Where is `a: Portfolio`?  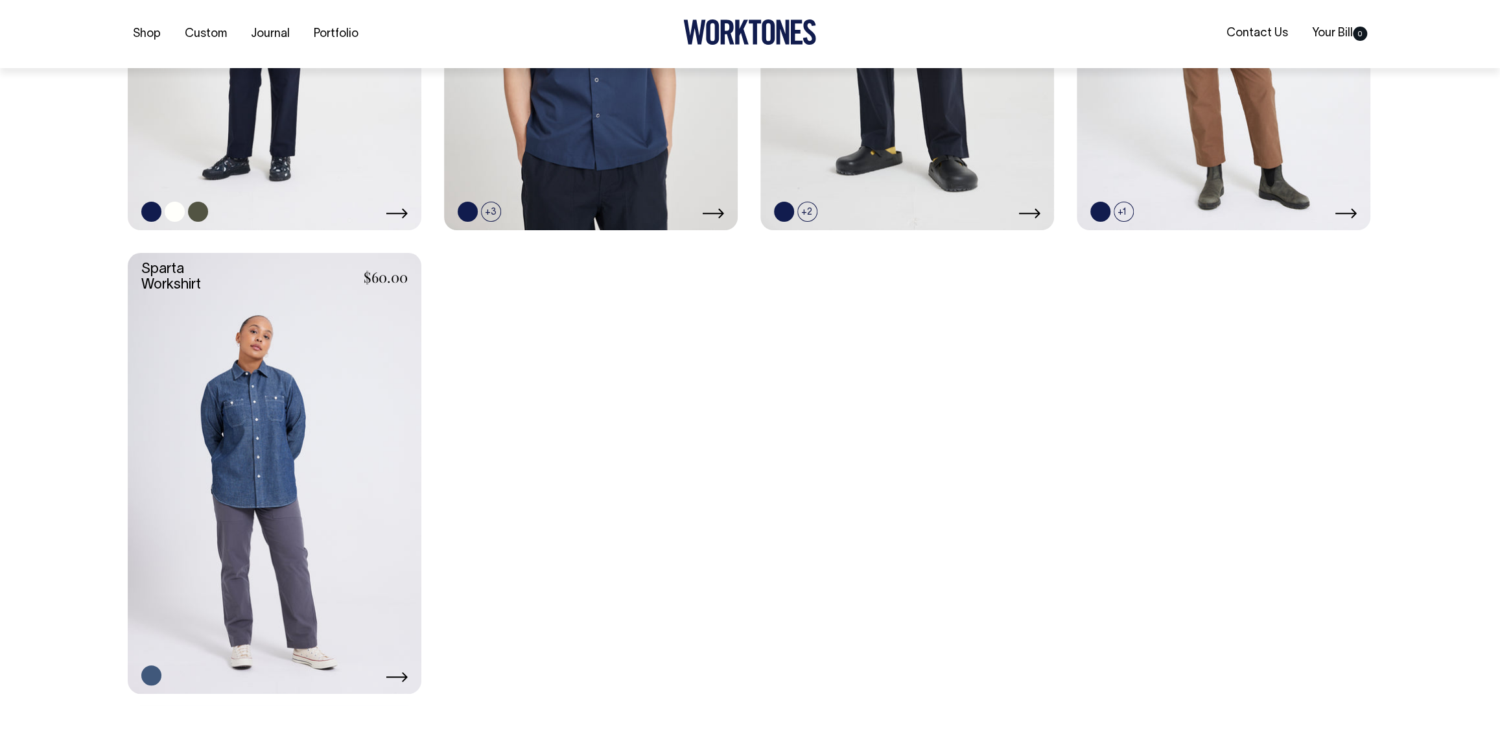
a: Portfolio is located at coordinates (336, 34).